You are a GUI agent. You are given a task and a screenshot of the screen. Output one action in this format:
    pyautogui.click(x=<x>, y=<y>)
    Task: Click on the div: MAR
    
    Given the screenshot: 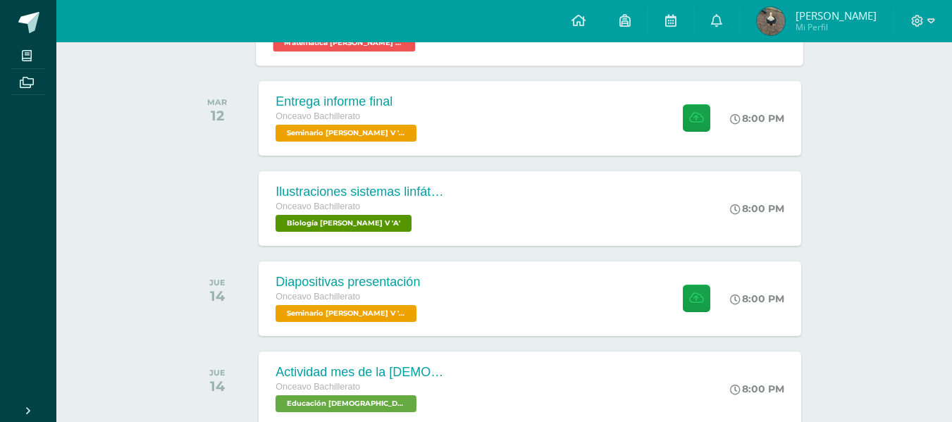 What is the action you would take?
    pyautogui.click(x=217, y=102)
    